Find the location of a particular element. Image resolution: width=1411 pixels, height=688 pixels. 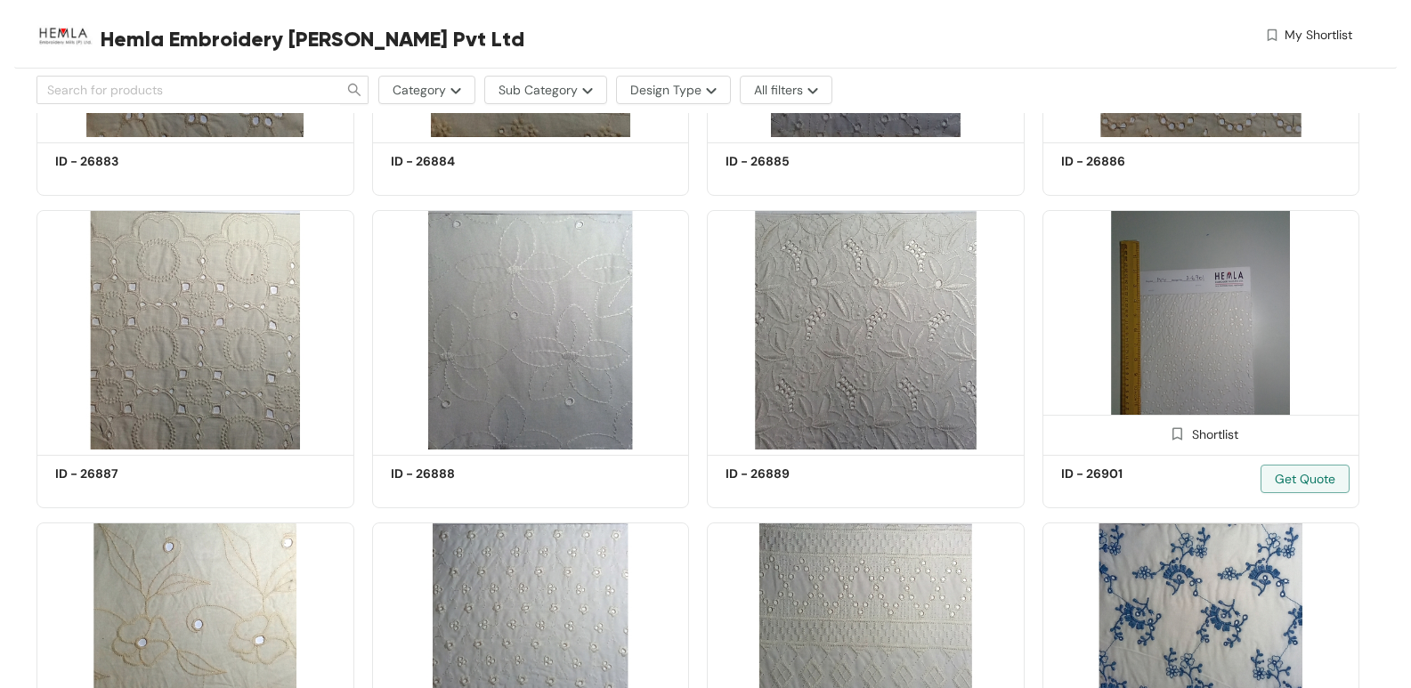

h5: ID - 26883 is located at coordinates (131, 161).